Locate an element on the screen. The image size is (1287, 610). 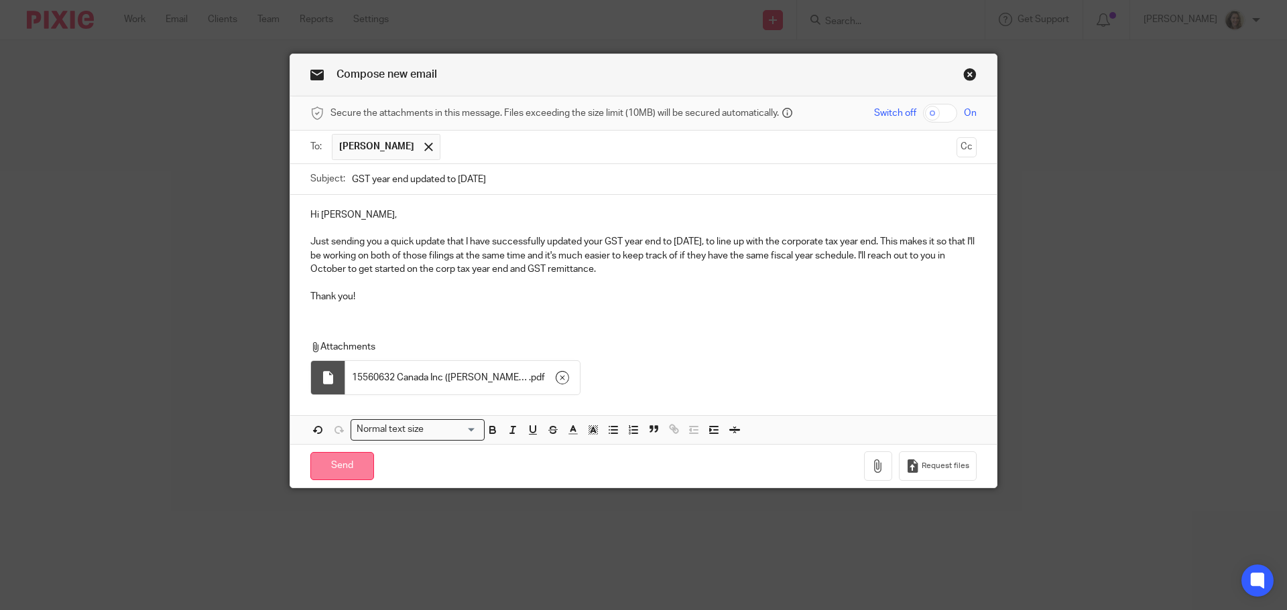
input: Search for option is located at coordinates (452, 430).